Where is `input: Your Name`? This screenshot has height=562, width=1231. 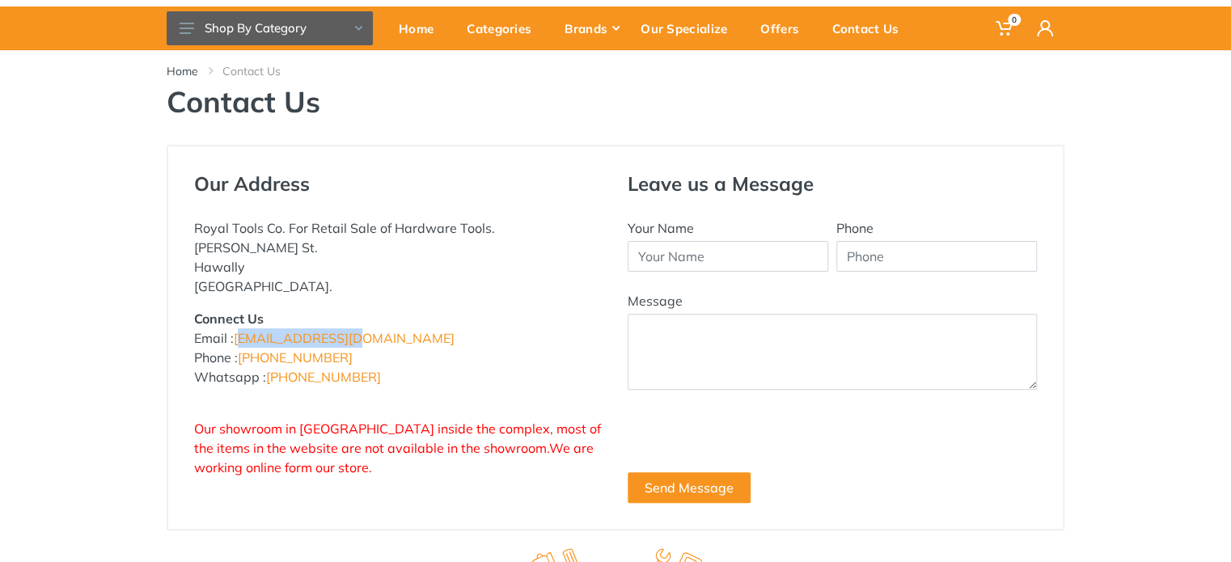
input: Your Name is located at coordinates (728, 256).